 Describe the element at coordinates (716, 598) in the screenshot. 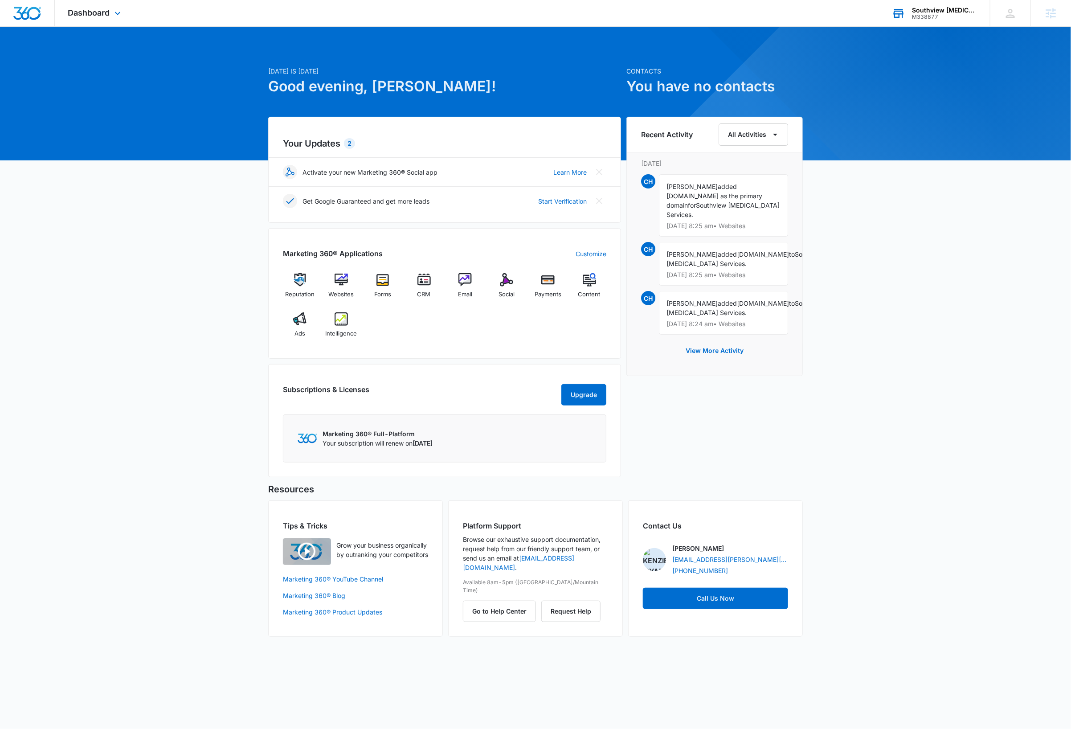

I see `a: Call Us Now` at that location.